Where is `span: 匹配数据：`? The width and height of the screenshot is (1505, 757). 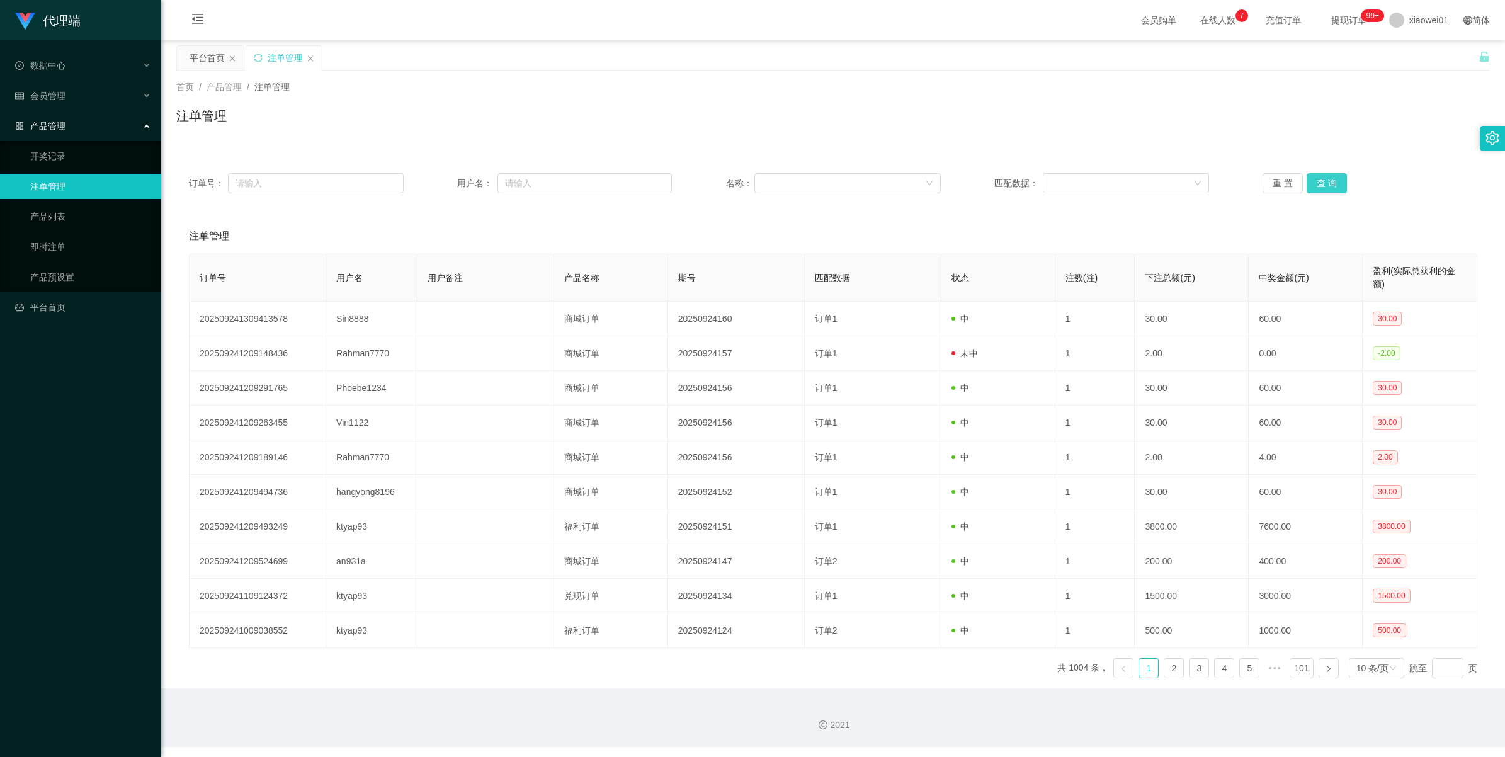
span: 匹配数据： is located at coordinates (1018, 183).